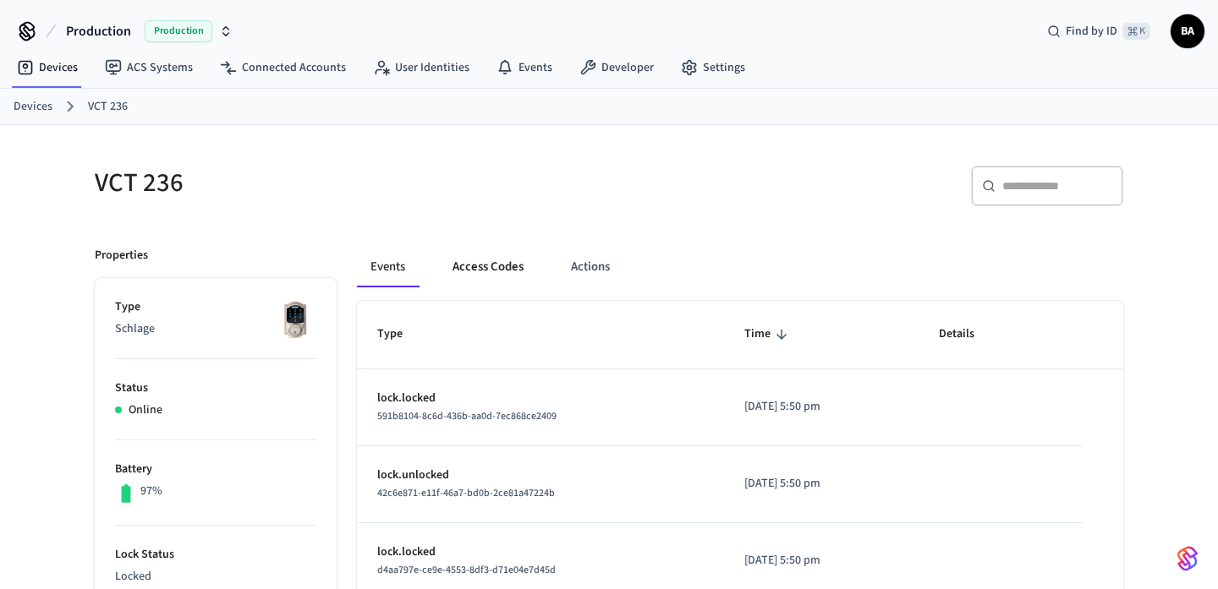 The height and width of the screenshot is (589, 1218). Describe the element at coordinates (216, 469) in the screenshot. I see `p: Battery` at that location.